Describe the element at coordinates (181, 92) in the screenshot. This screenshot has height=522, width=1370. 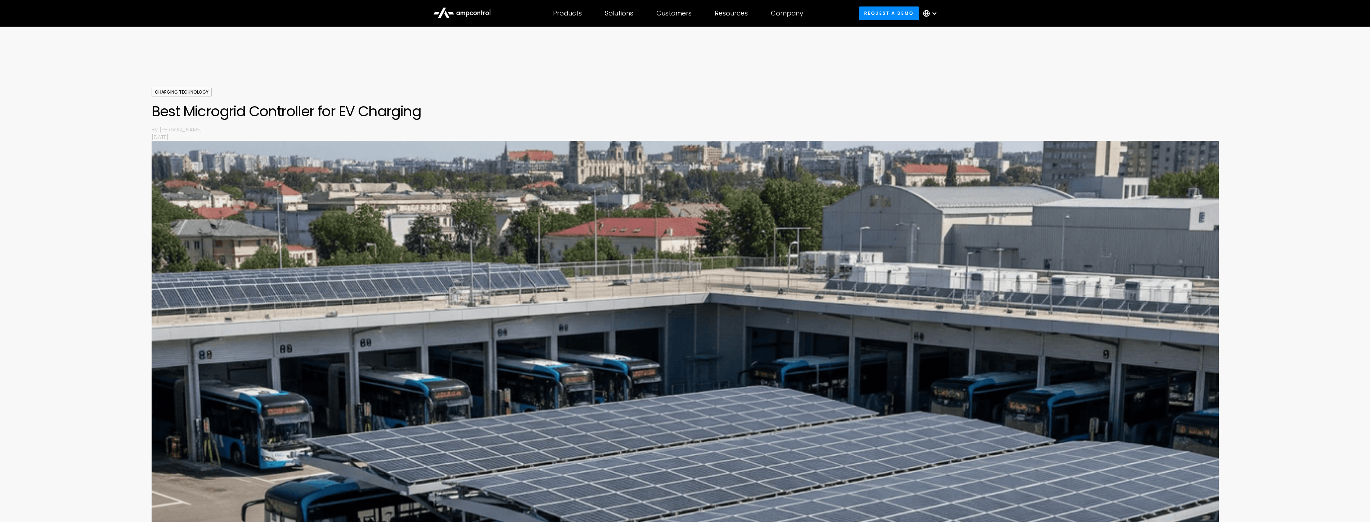
I see `div: Charging Technology` at that location.